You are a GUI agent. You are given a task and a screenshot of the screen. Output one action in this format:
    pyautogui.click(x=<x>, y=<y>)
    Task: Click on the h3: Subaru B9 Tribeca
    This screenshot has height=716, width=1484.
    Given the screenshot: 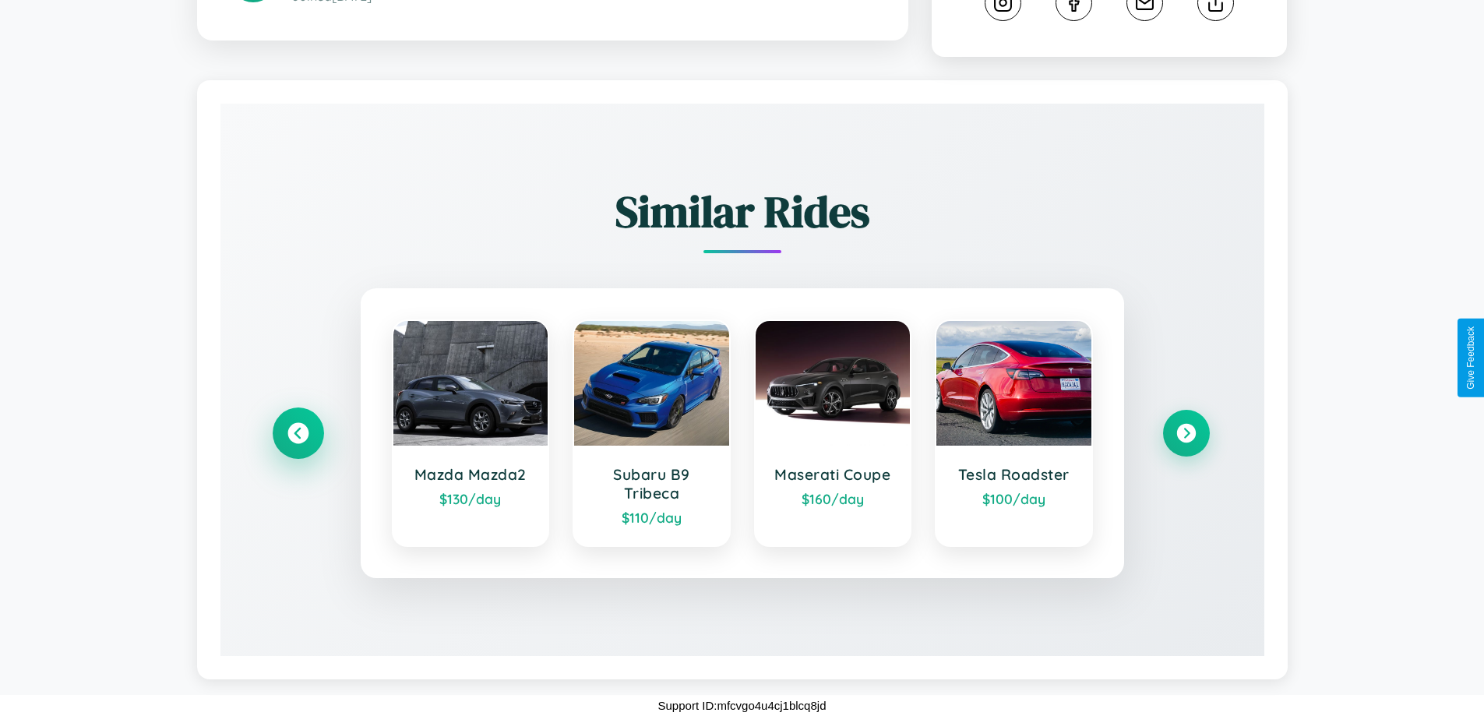 What is the action you would take?
    pyautogui.click(x=651, y=484)
    